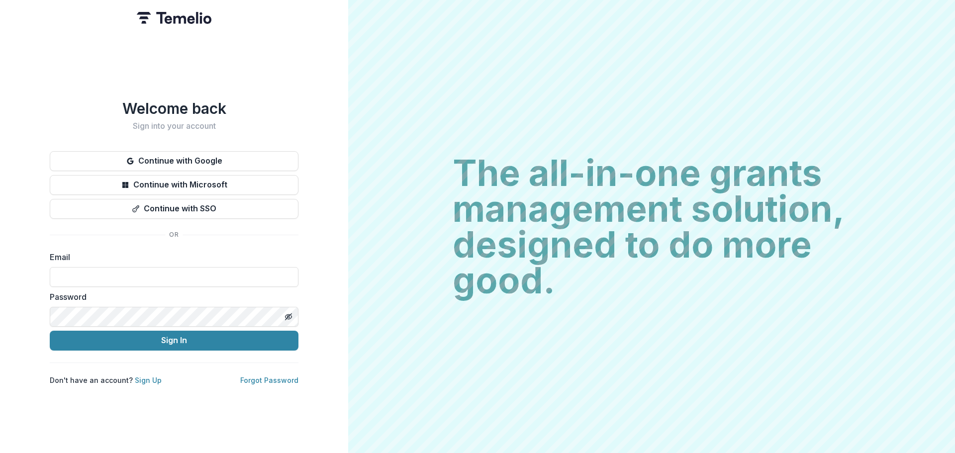  Describe the element at coordinates (171, 257) in the screenshot. I see `label: Email` at that location.